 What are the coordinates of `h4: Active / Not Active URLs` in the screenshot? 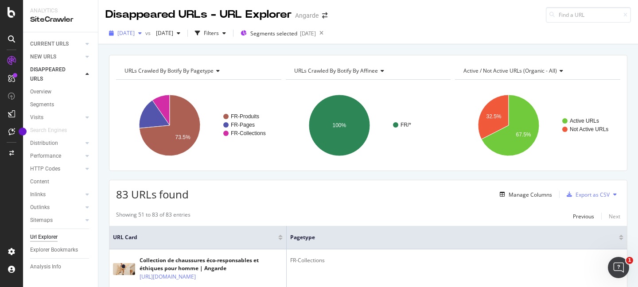 It's located at (537, 71).